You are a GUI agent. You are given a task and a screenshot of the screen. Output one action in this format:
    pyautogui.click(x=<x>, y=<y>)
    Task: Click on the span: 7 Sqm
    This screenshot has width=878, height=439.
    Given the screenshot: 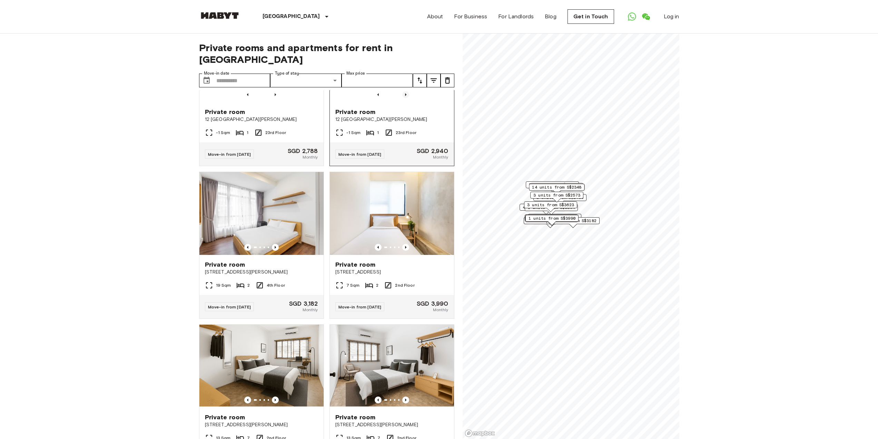 What is the action you would take?
    pyautogui.click(x=353, y=285)
    